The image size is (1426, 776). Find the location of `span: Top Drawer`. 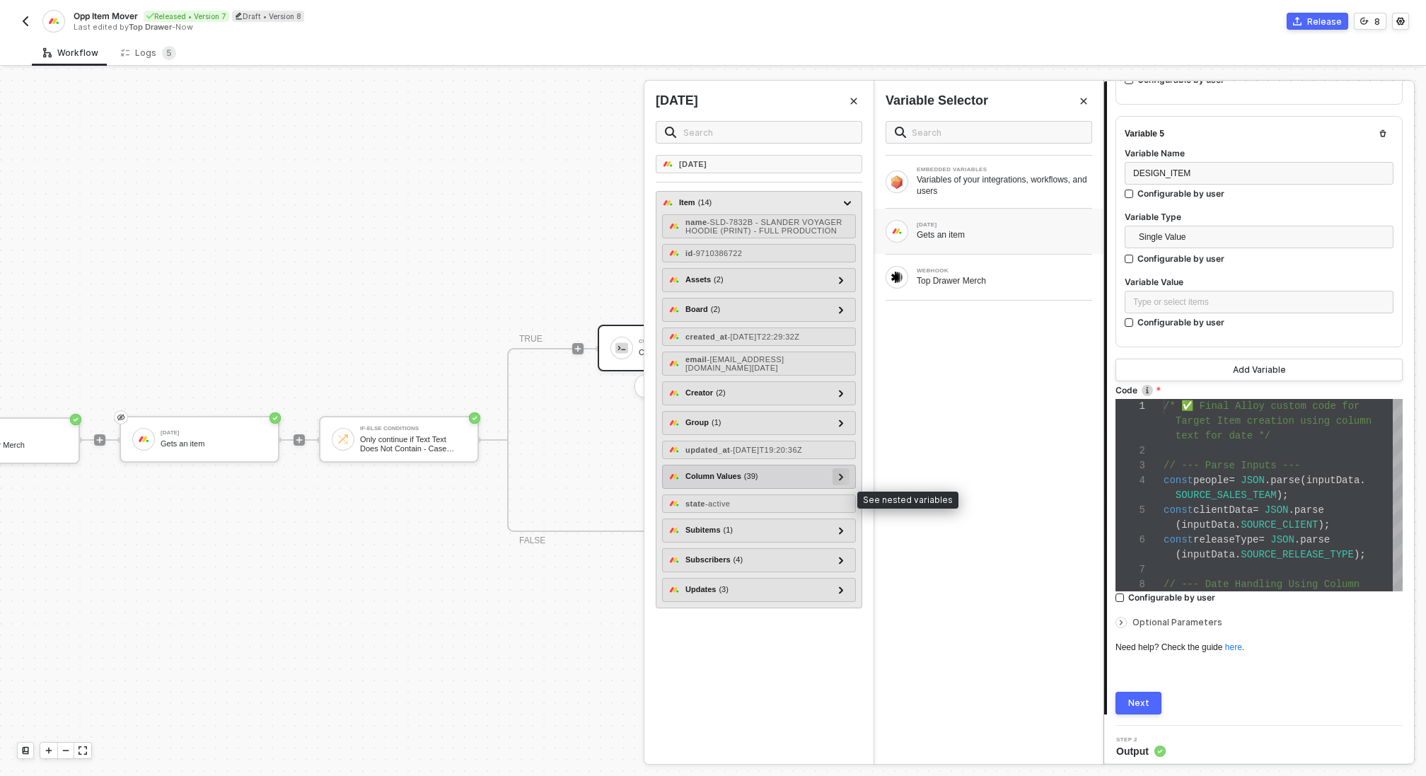

span: Top Drawer is located at coordinates (150, 27).